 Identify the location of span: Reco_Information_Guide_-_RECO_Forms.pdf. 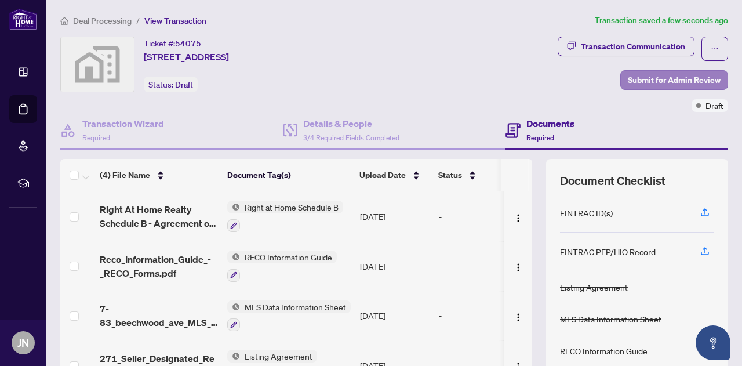
(159, 266).